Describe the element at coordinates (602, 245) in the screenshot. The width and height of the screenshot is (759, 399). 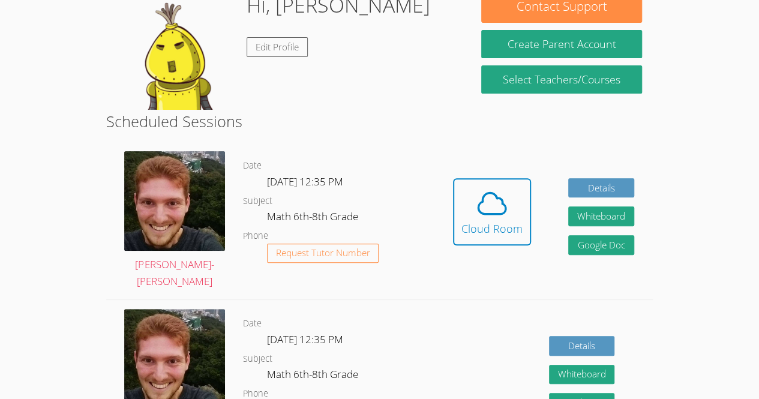
I see `a: Google Doc` at that location.